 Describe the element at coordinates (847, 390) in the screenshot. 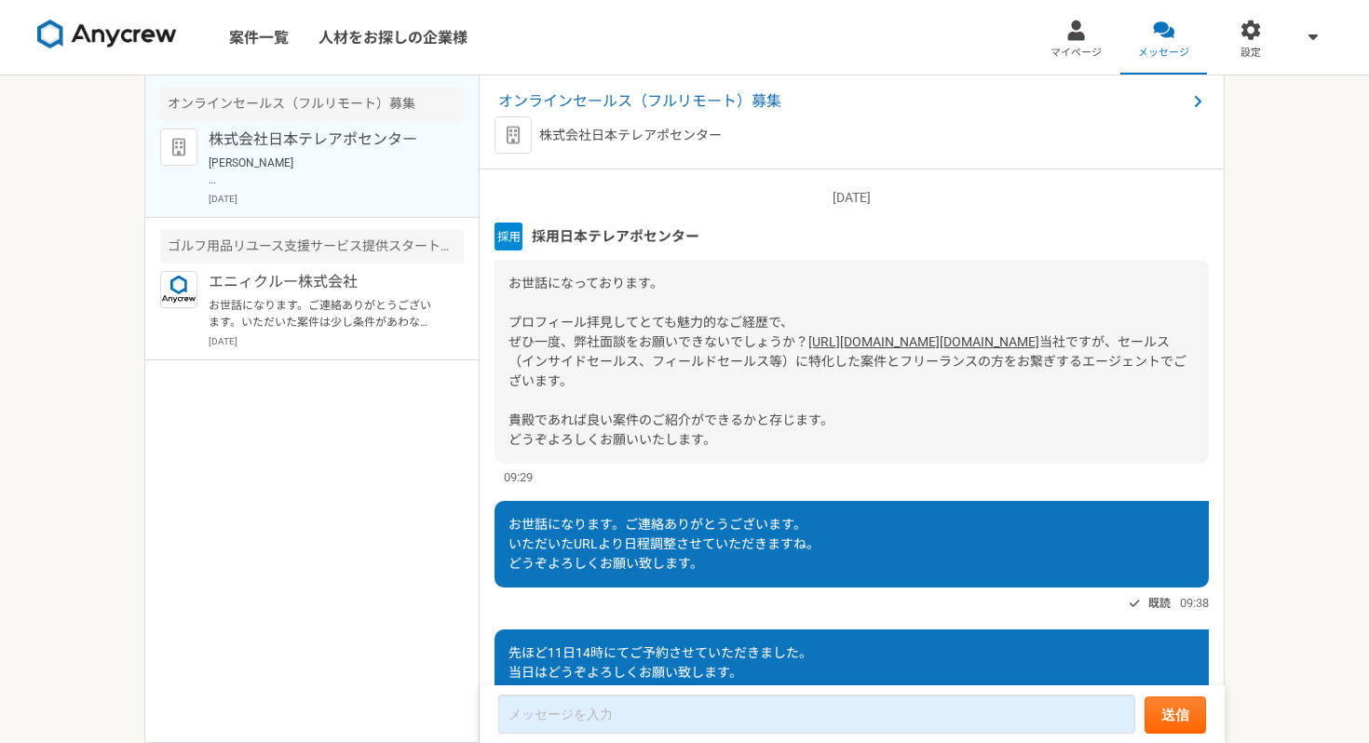

I see `span: 当社ですが、セールス（インサイドセールス、フィールドセールス等）に特化した案件とフリーランスの方をお繋ぎするエージェントでございます。 貴殿であれば良い案件のご紹介ができるかと存じます。 どうぞ...` at that location.